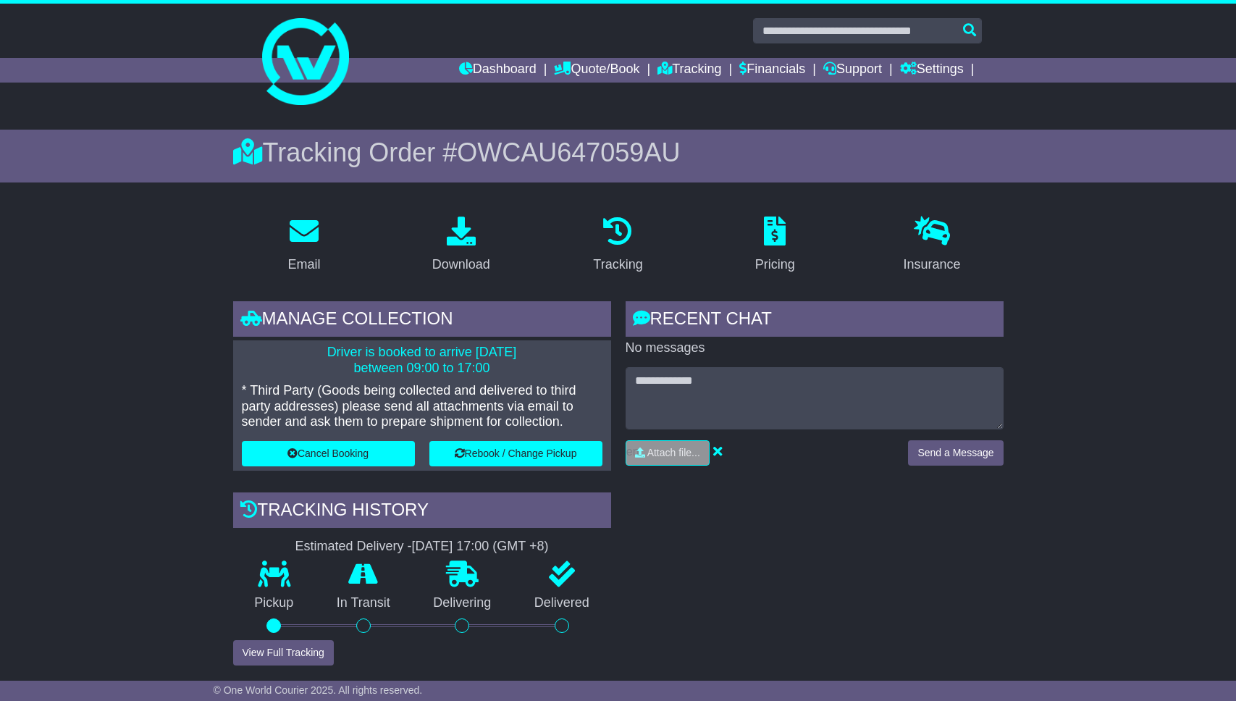 This screenshot has height=701, width=1236. I want to click on p: In Transit, so click(363, 603).